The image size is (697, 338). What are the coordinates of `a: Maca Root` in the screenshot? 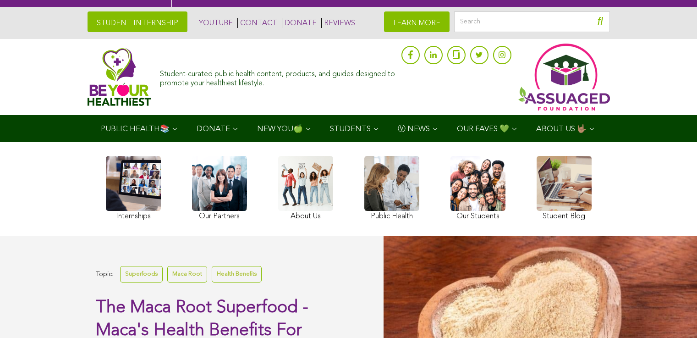 It's located at (187, 274).